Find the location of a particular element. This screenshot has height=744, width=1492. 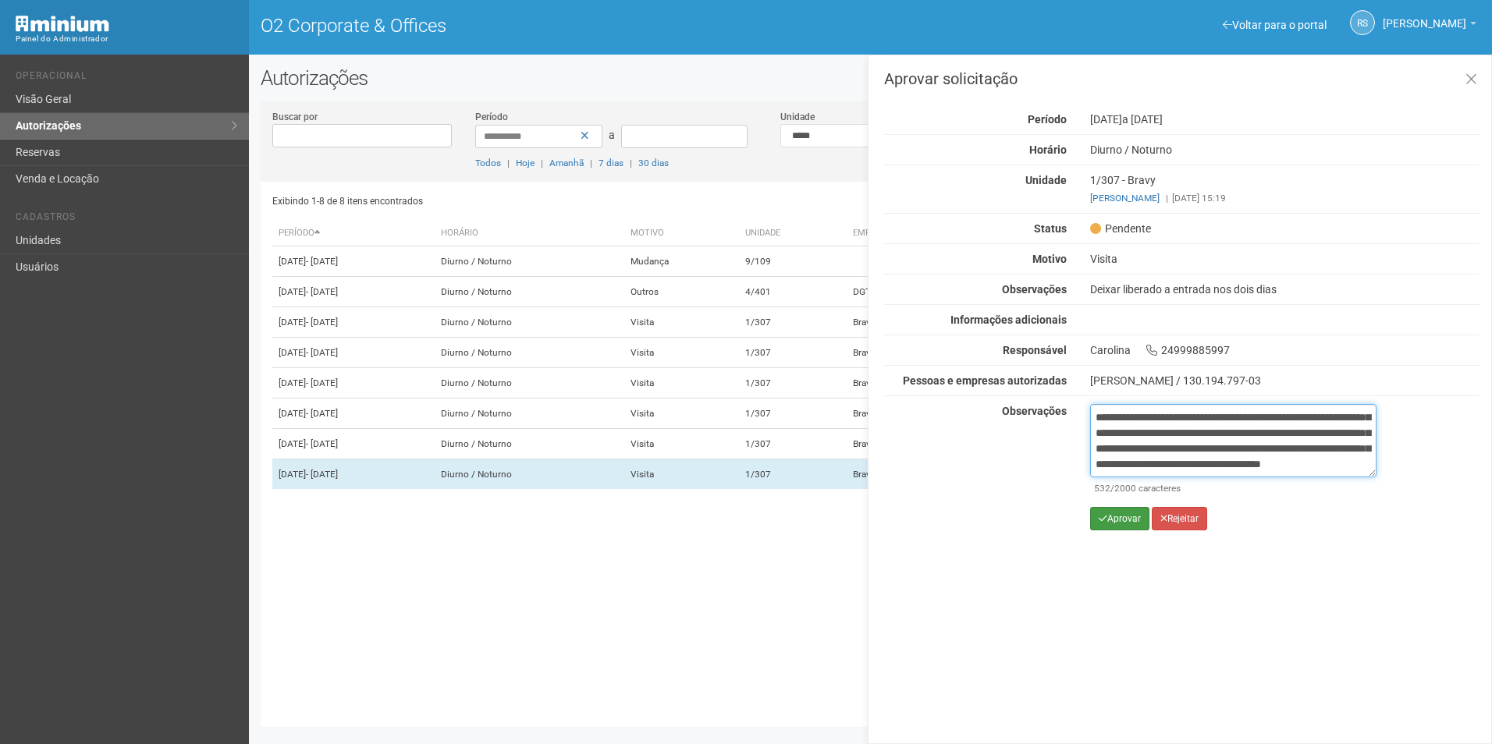

h3: Aprovar solicitação is located at coordinates (1181, 79).